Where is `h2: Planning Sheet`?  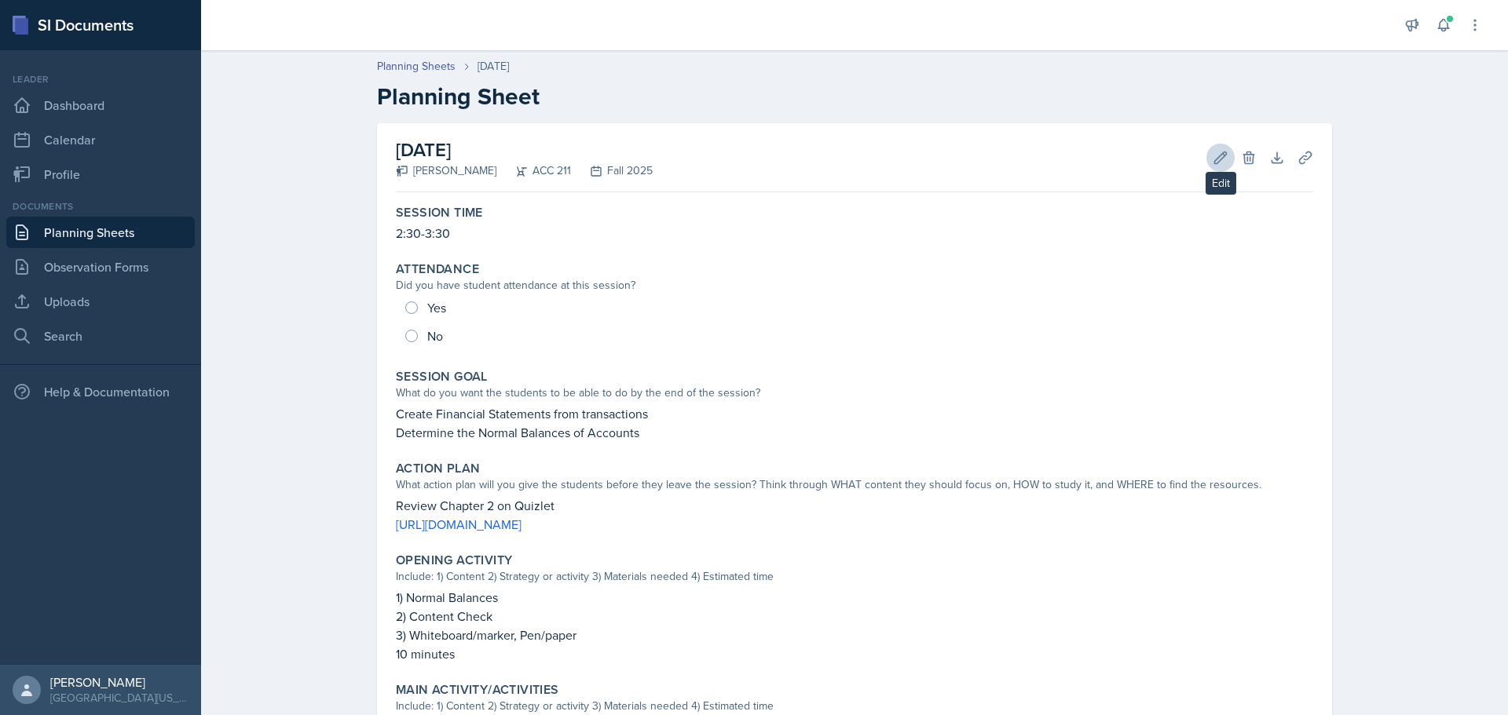 h2: Planning Sheet is located at coordinates (854, 97).